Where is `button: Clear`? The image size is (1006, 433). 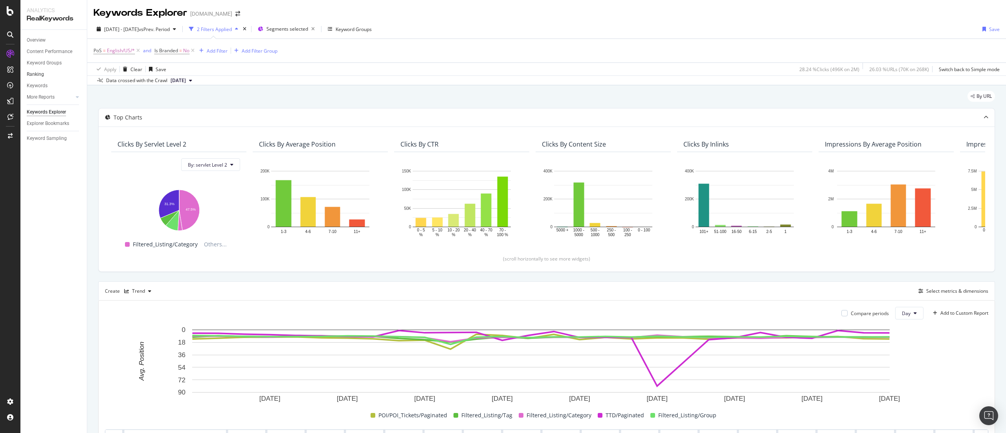 button: Clear is located at coordinates (131, 69).